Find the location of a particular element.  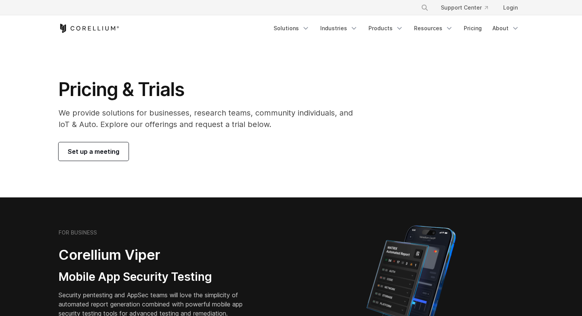

a: Corellium Home is located at coordinates (89, 28).